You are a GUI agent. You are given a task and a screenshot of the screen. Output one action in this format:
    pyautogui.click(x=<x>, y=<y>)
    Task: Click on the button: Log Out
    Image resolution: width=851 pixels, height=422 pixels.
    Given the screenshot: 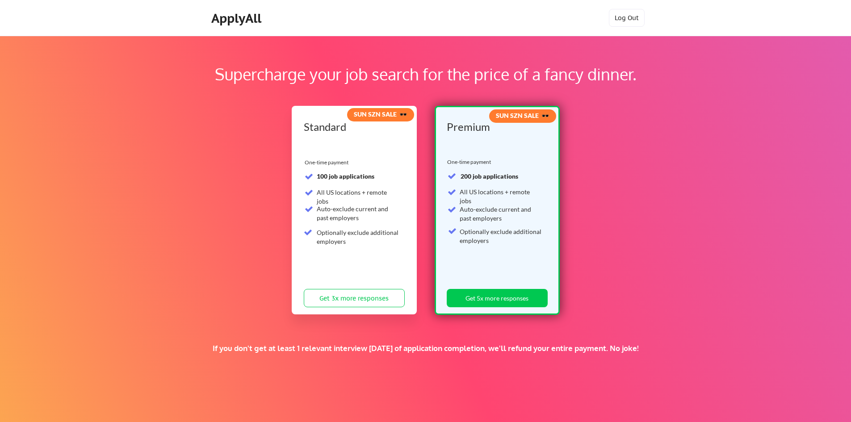 What is the action you would take?
    pyautogui.click(x=627, y=18)
    